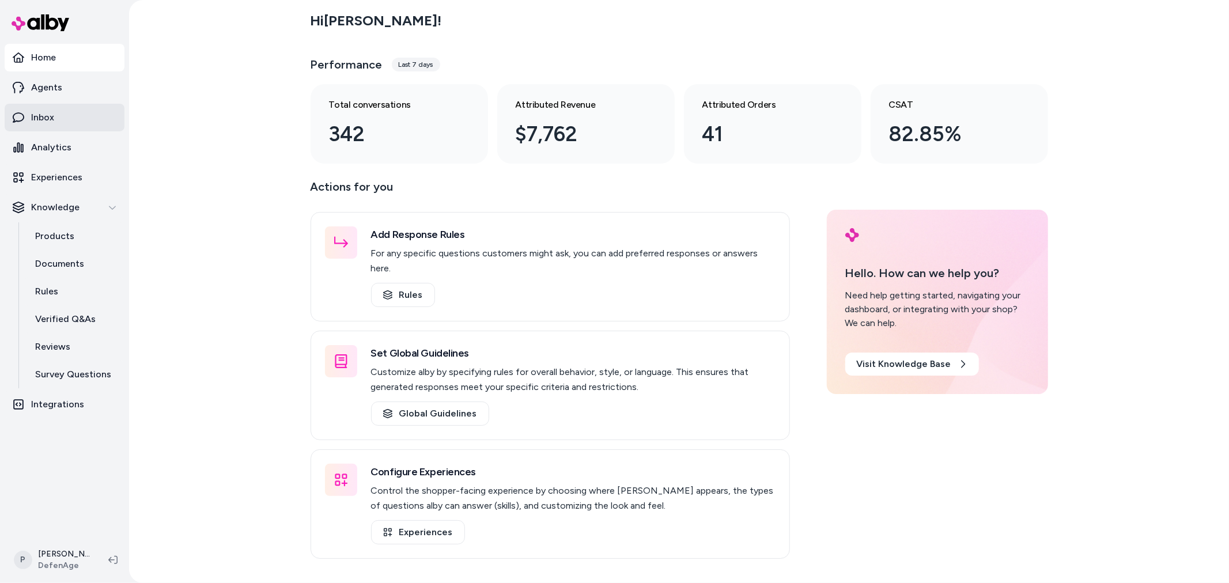 This screenshot has width=1229, height=583. Describe the element at coordinates (74, 236) in the screenshot. I see `a: Products` at that location.